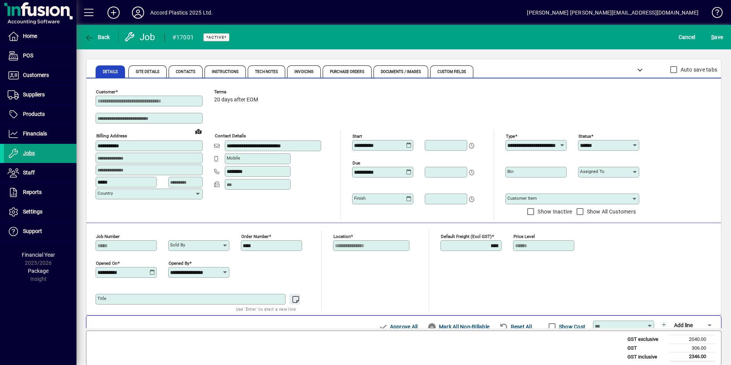 The width and height of the screenshot is (731, 365). What do you see at coordinates (401, 72) in the screenshot?
I see `span: Documents / Images` at bounding box center [401, 72].